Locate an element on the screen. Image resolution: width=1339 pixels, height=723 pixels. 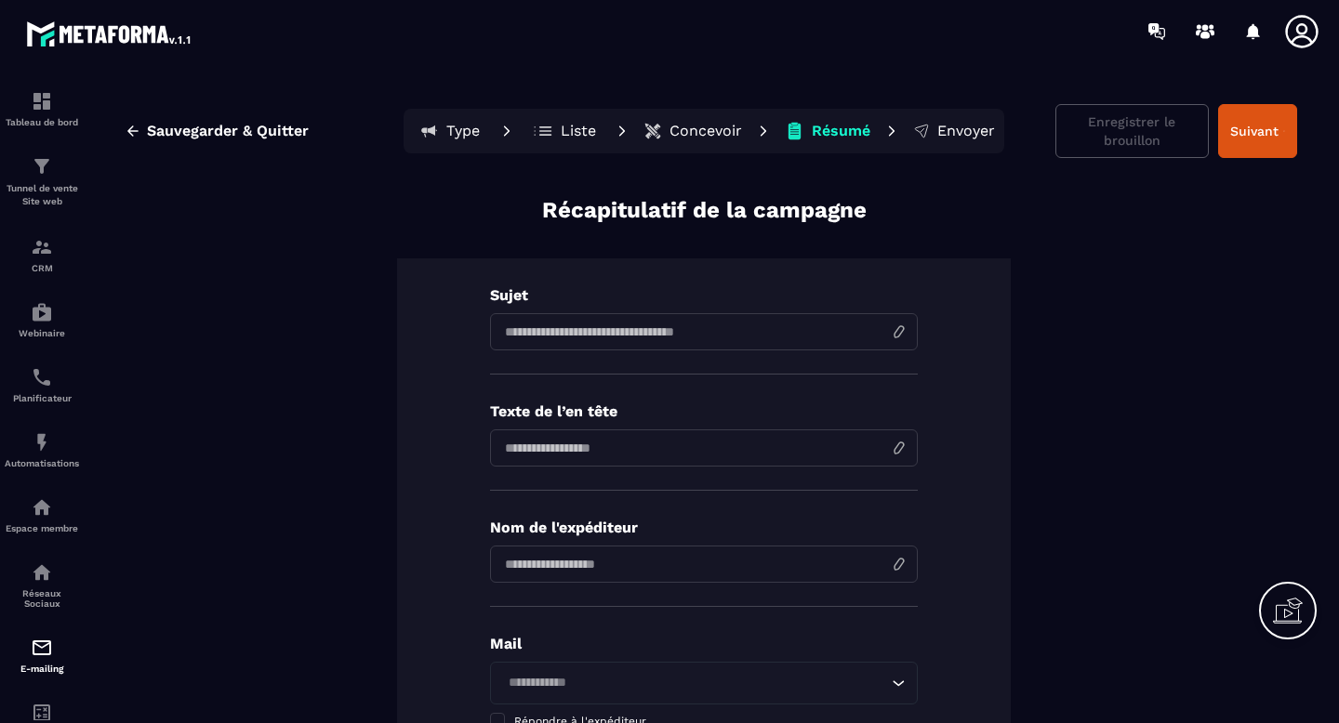
input: Search for option is located at coordinates (695, 683).